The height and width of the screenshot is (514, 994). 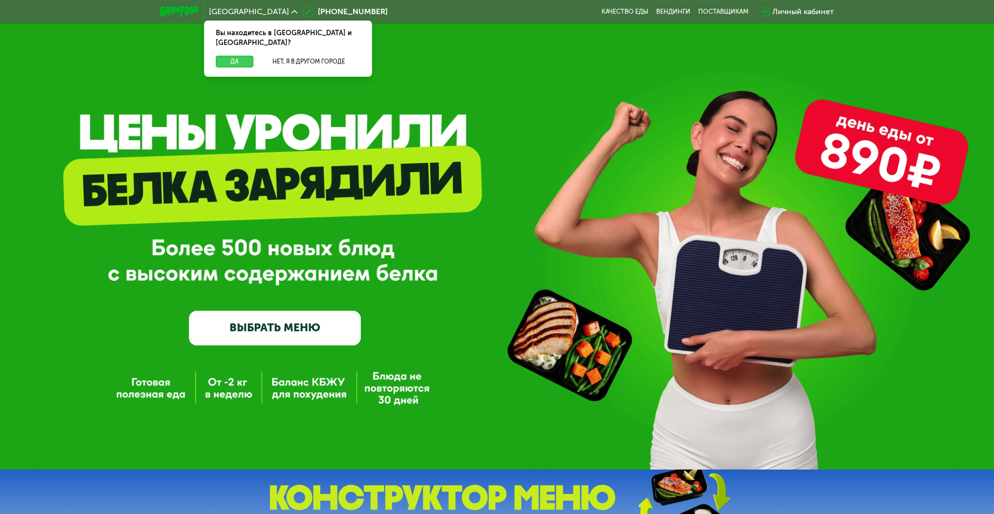 I want to click on div: Личный кабинет, so click(x=803, y=12).